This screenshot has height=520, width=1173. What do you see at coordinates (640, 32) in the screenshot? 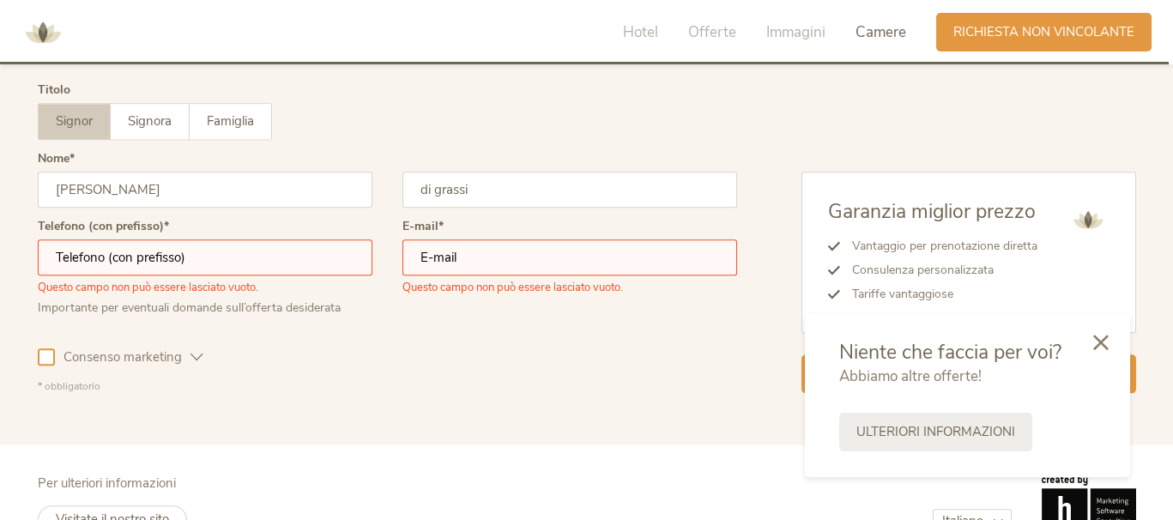
I see `span: Hotel` at bounding box center [640, 32].